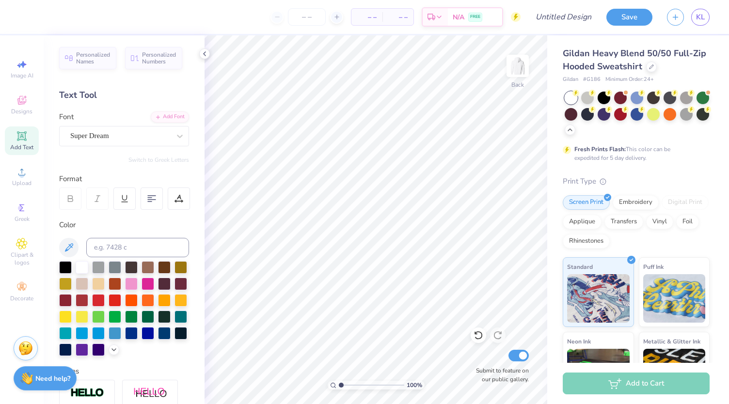  What do you see at coordinates (629, 79) in the screenshot?
I see `span: Minimum Order: 24 +` at bounding box center [629, 79].